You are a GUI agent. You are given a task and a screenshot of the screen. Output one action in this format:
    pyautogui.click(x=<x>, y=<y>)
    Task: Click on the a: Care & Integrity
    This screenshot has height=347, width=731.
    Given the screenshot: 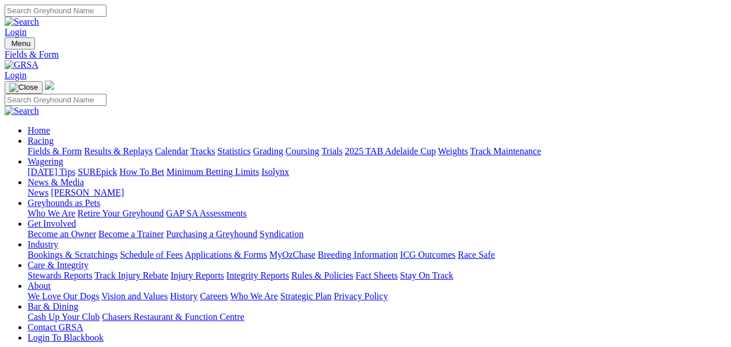 What is the action you would take?
    pyautogui.click(x=58, y=265)
    